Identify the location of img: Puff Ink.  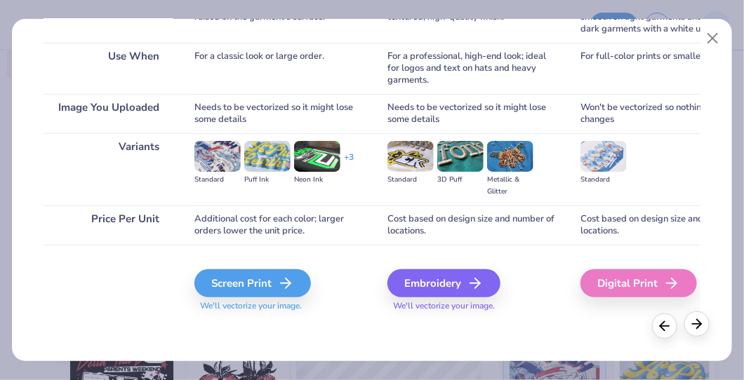
(267, 156).